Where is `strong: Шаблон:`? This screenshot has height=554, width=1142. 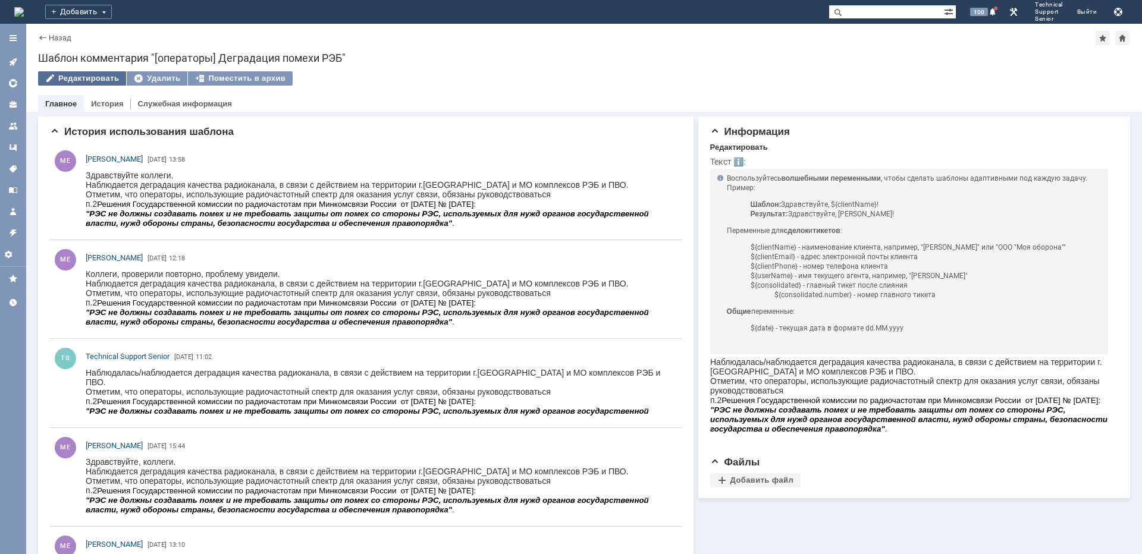 strong: Шаблон: is located at coordinates (766, 205).